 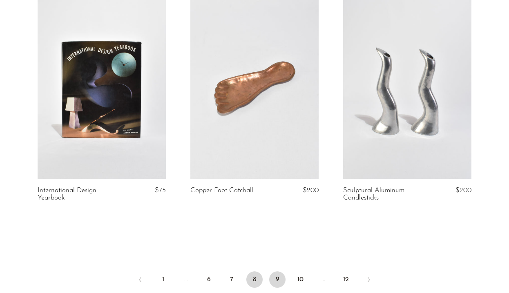 I want to click on span: $75, so click(x=160, y=190).